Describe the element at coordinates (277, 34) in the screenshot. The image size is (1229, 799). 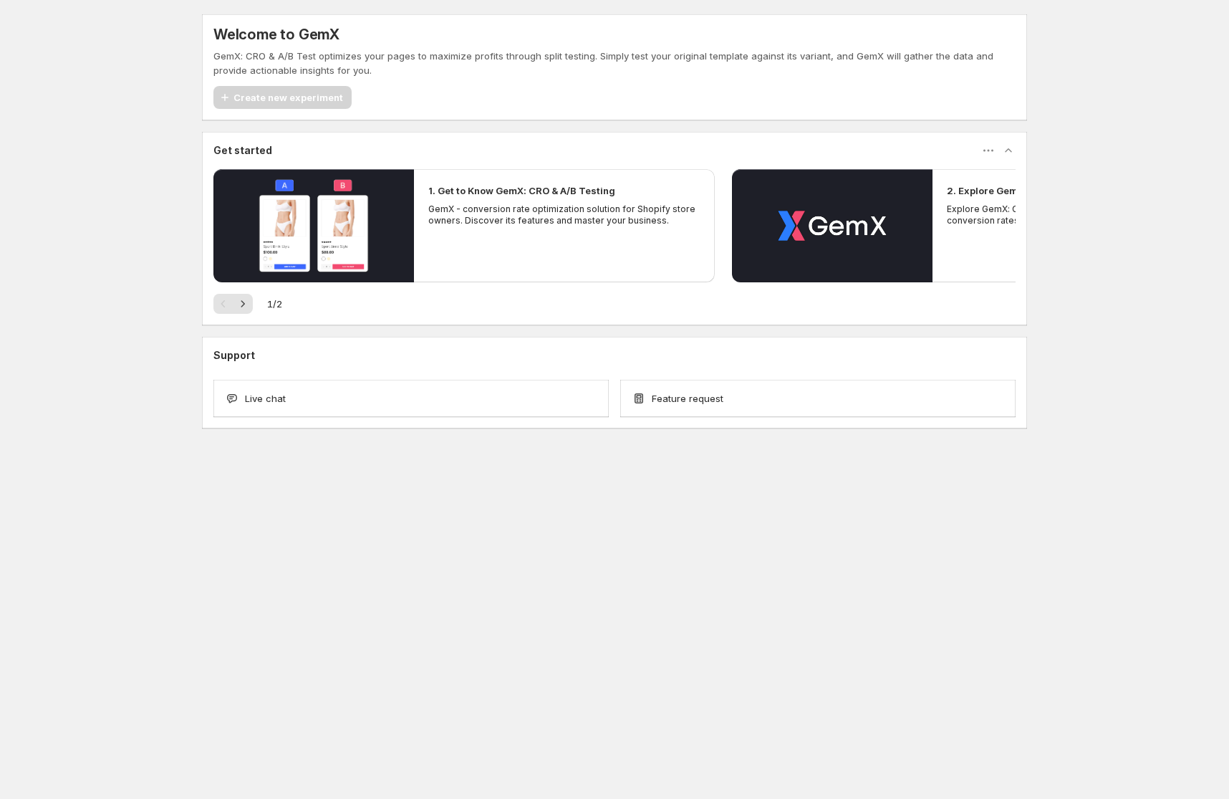
I see `h5: Welcome to GemX` at that location.